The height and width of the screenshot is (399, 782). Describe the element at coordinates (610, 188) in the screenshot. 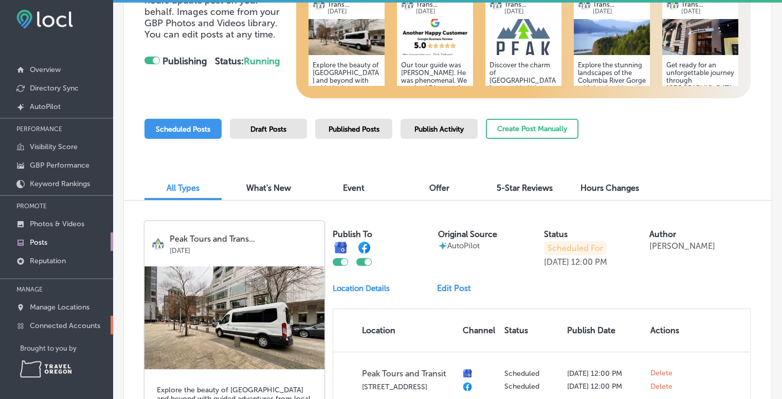

I see `span: Hours Changes` at that location.